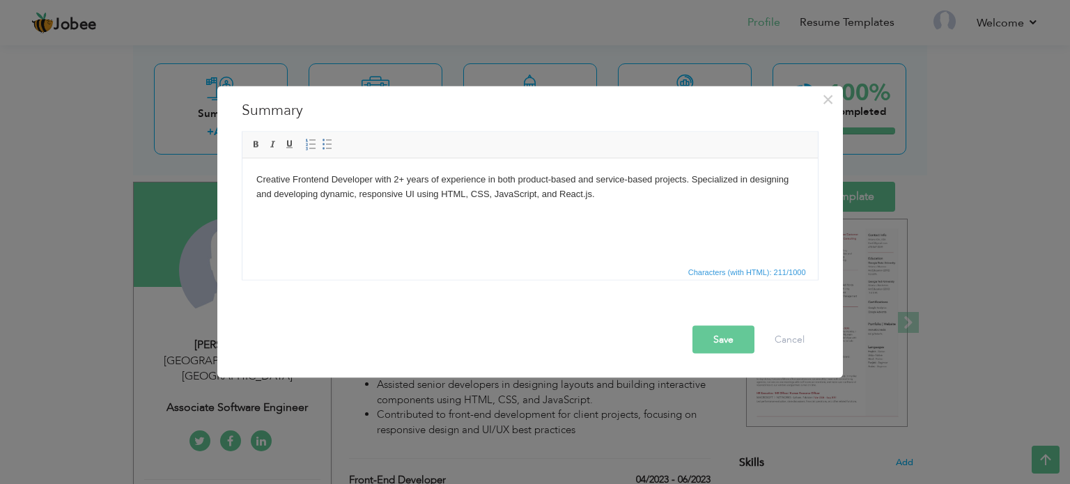 This screenshot has height=484, width=1070. I want to click on a: Insert/Remove Bulleted List, so click(327, 144).